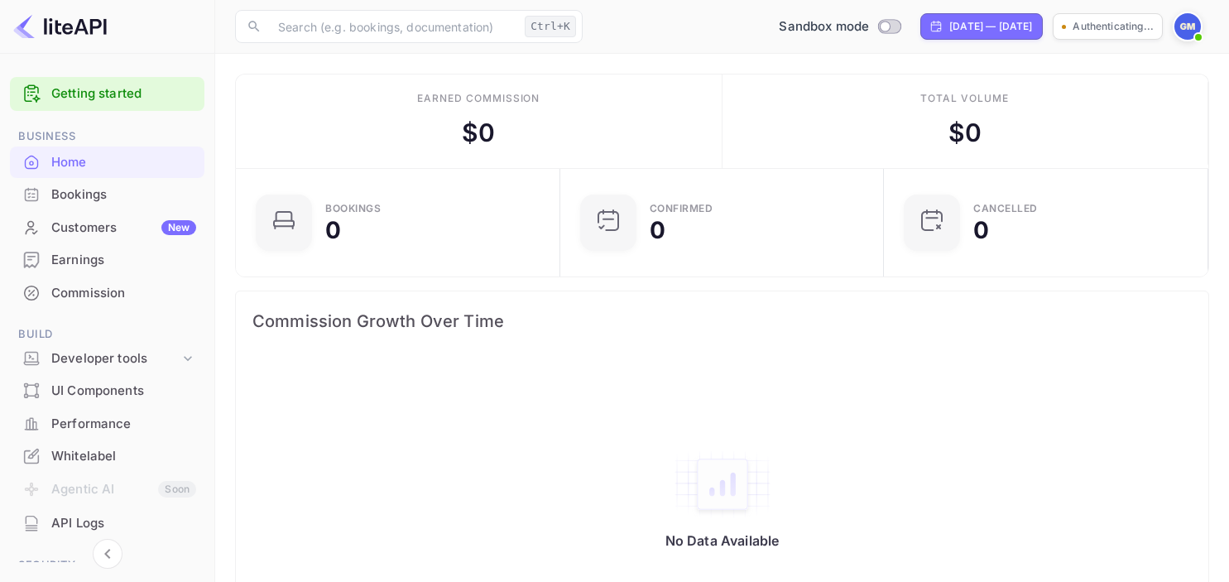 Image resolution: width=1229 pixels, height=582 pixels. What do you see at coordinates (107, 522) in the screenshot?
I see `a: API Logs` at bounding box center [107, 522].